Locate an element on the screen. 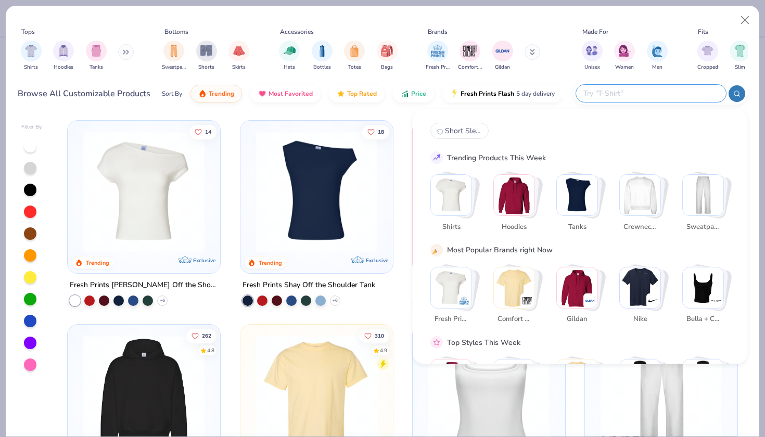 Image resolution: width=765 pixels, height=437 pixels. span: Nike is located at coordinates (639, 319).